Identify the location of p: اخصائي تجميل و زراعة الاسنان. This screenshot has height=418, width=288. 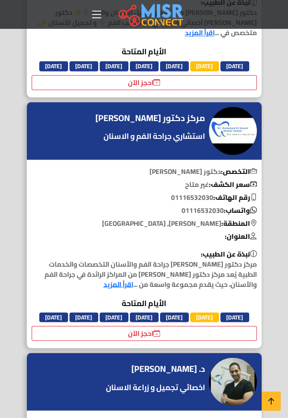
(156, 386).